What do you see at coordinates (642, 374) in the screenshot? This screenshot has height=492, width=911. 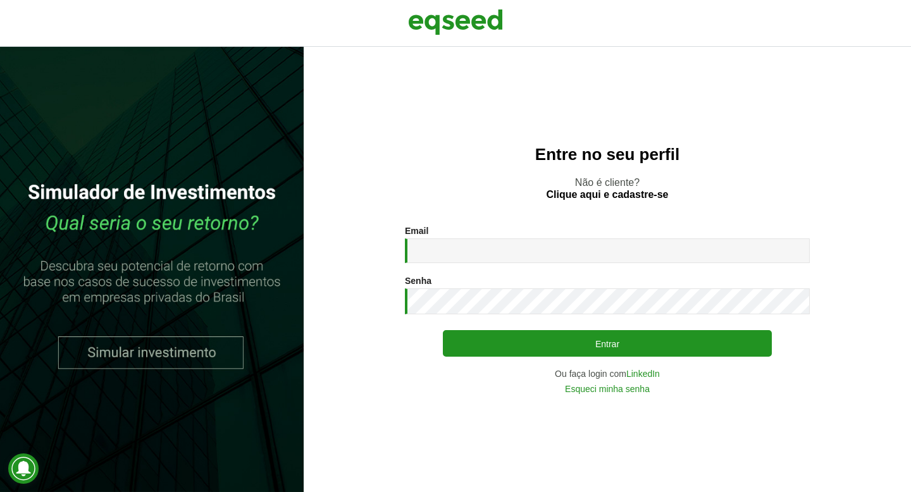 I see `a: LinkedIn` at bounding box center [642, 374].